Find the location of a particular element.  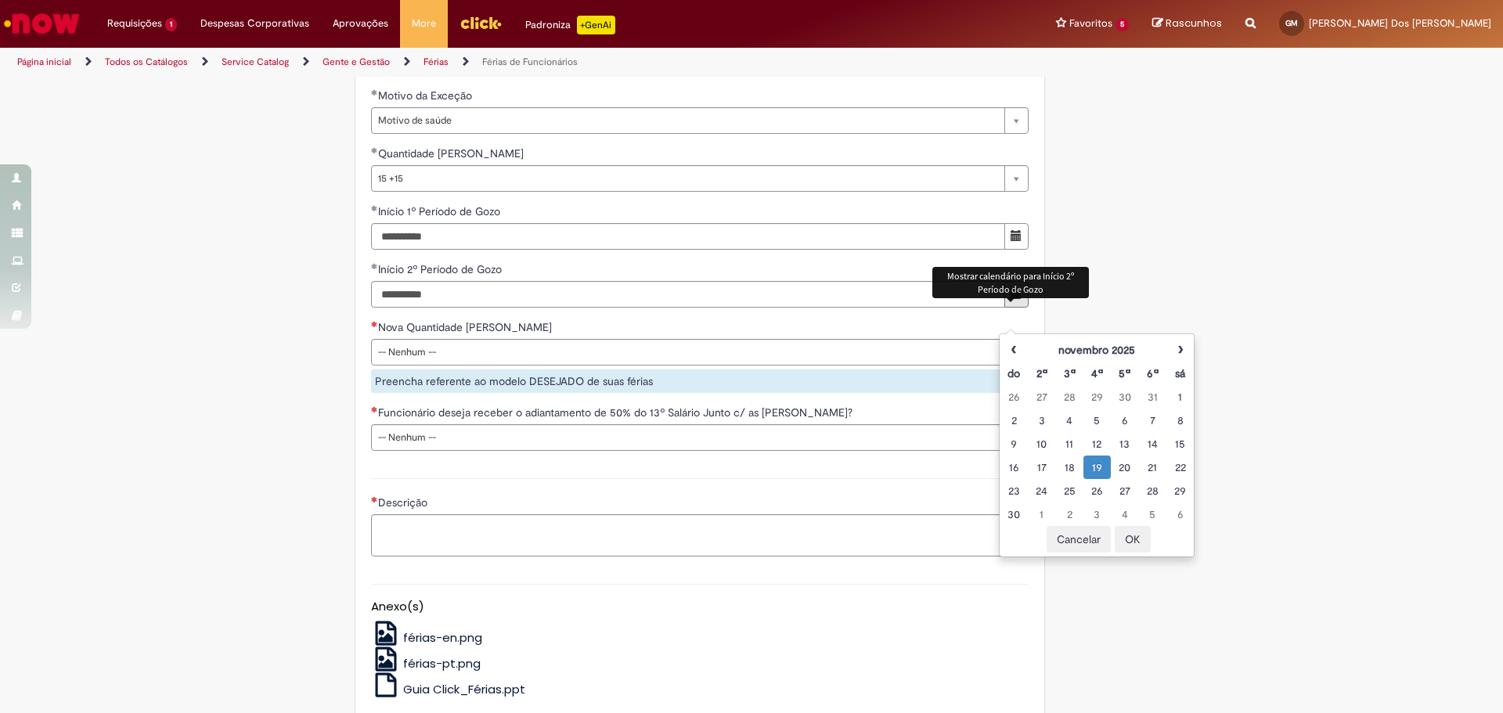

div: 03 December 2025 Wednesday is located at coordinates (1097, 514).